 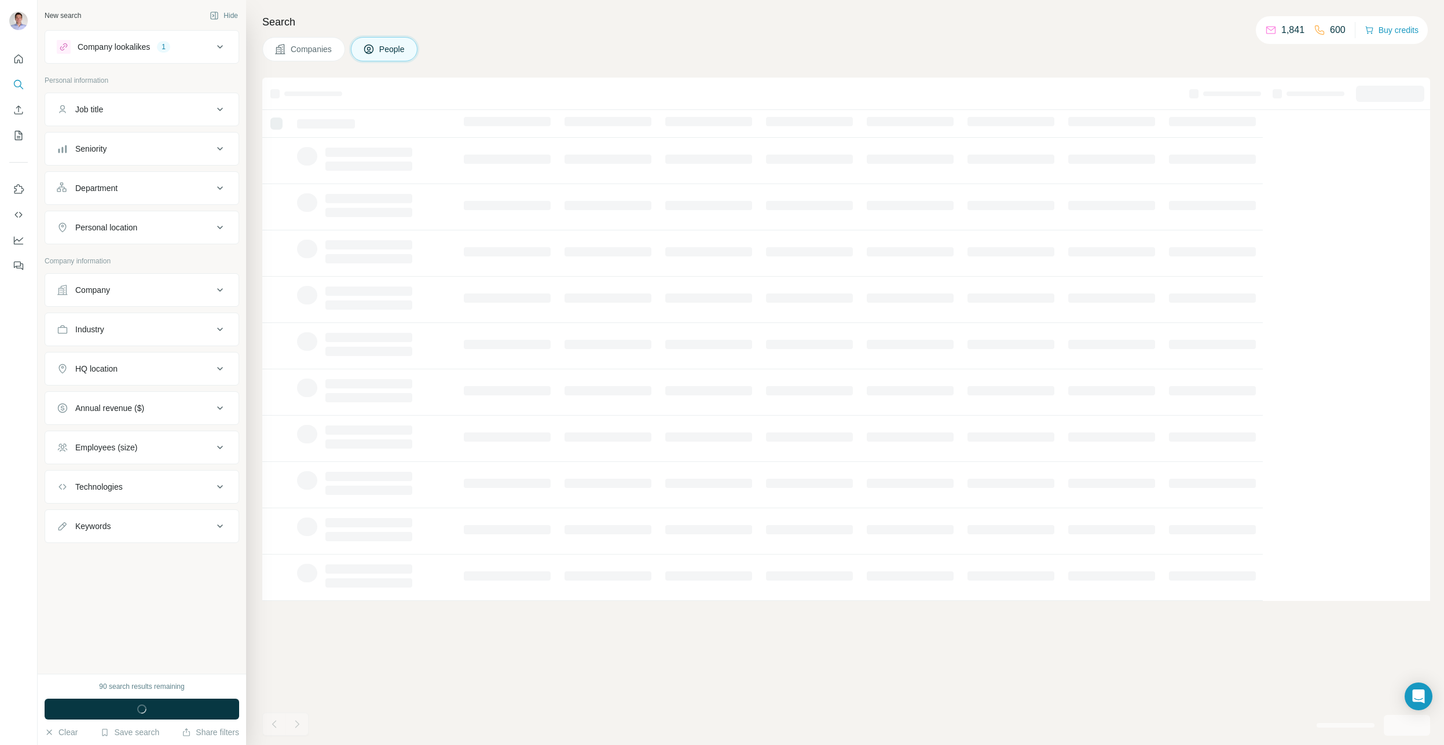 What do you see at coordinates (19, 21) in the screenshot?
I see `img: Avatar` at bounding box center [19, 21].